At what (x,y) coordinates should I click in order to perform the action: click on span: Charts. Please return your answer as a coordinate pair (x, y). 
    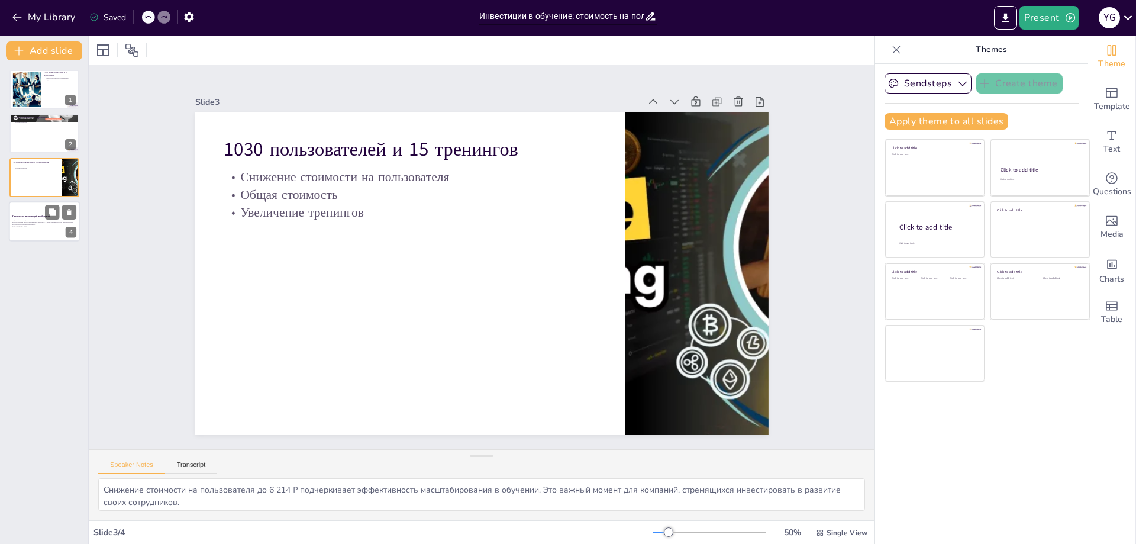
    Looking at the image, I should click on (1111, 279).